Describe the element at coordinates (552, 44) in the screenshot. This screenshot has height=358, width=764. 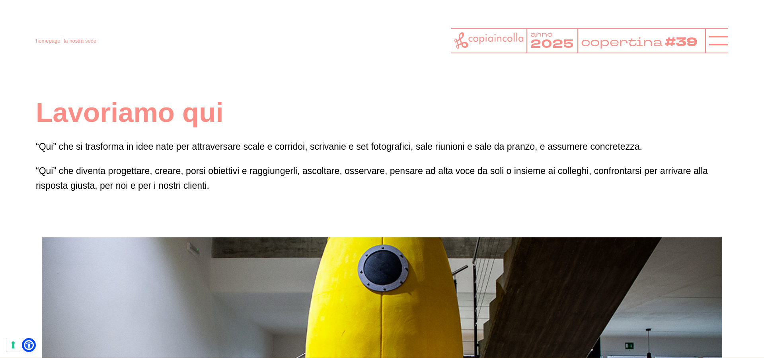
I see `tspan: 2025` at that location.